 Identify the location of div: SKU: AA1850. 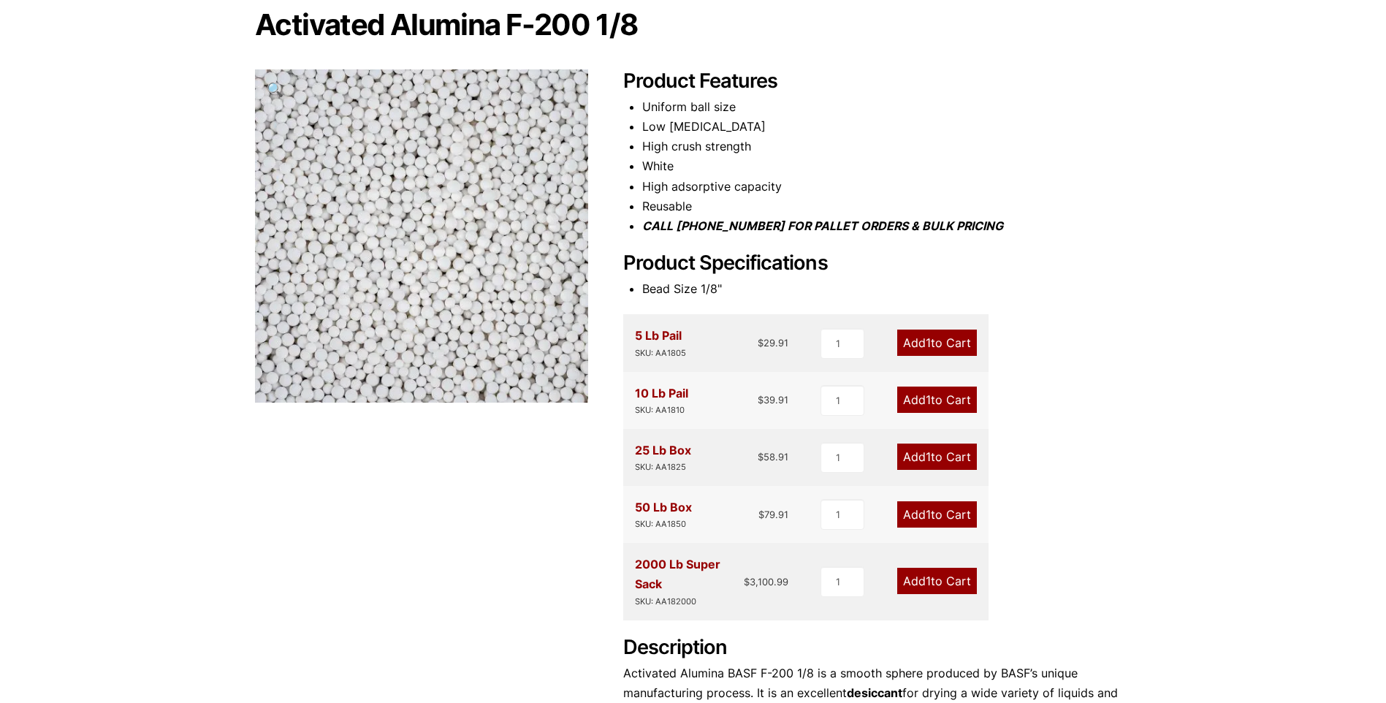
(664, 524).